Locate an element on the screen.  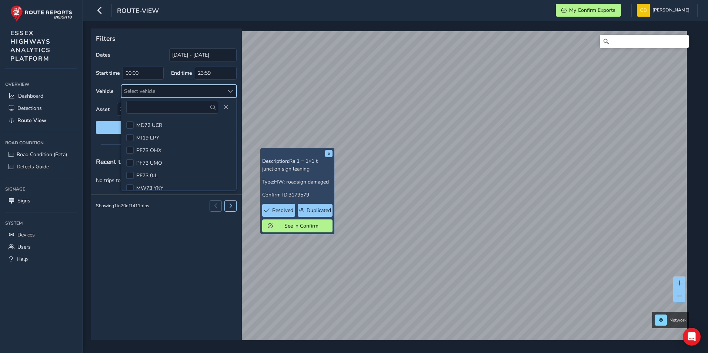
div: Overview is located at coordinates (41, 84).